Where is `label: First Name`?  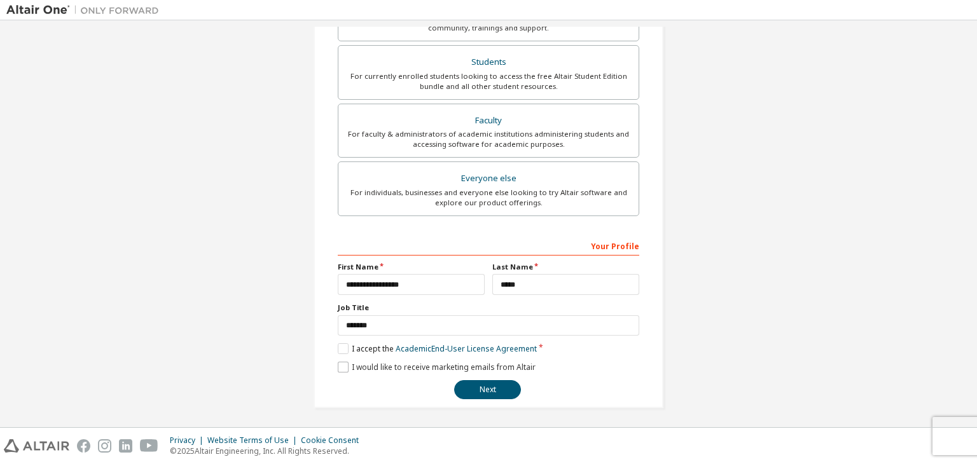
label: First Name is located at coordinates (411, 267).